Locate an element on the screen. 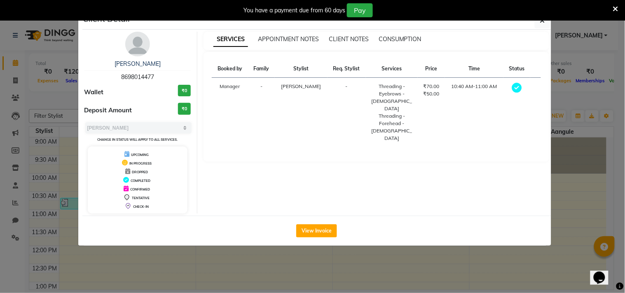 This screenshot has height=293, width=625. span: CHECK-IN is located at coordinates (141, 207).